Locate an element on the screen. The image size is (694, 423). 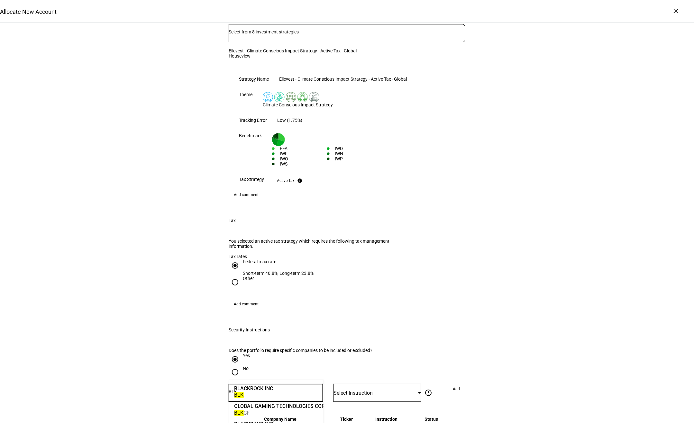
div: IWN is located at coordinates (358, 154).